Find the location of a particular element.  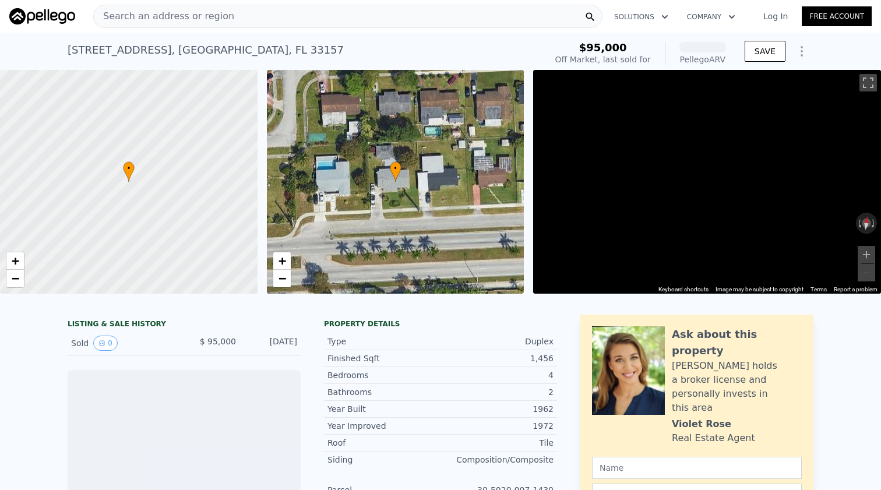

div: Finished Sqft is located at coordinates (384, 358).